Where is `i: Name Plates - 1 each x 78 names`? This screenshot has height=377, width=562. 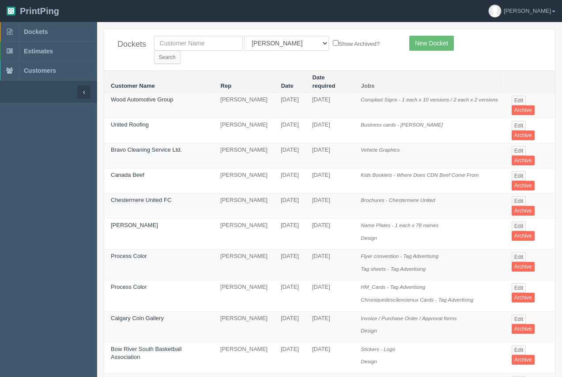
i: Name Plates - 1 each x 78 names is located at coordinates (399, 225).